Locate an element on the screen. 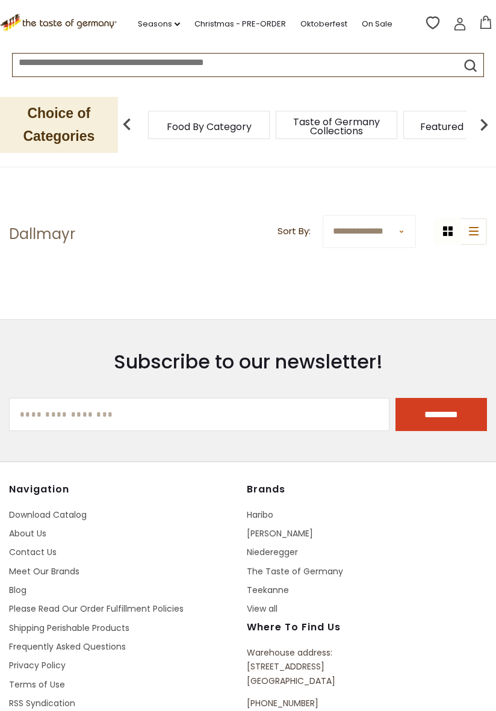 The width and height of the screenshot is (496, 711). a: Oktoberfest is located at coordinates (324, 24).